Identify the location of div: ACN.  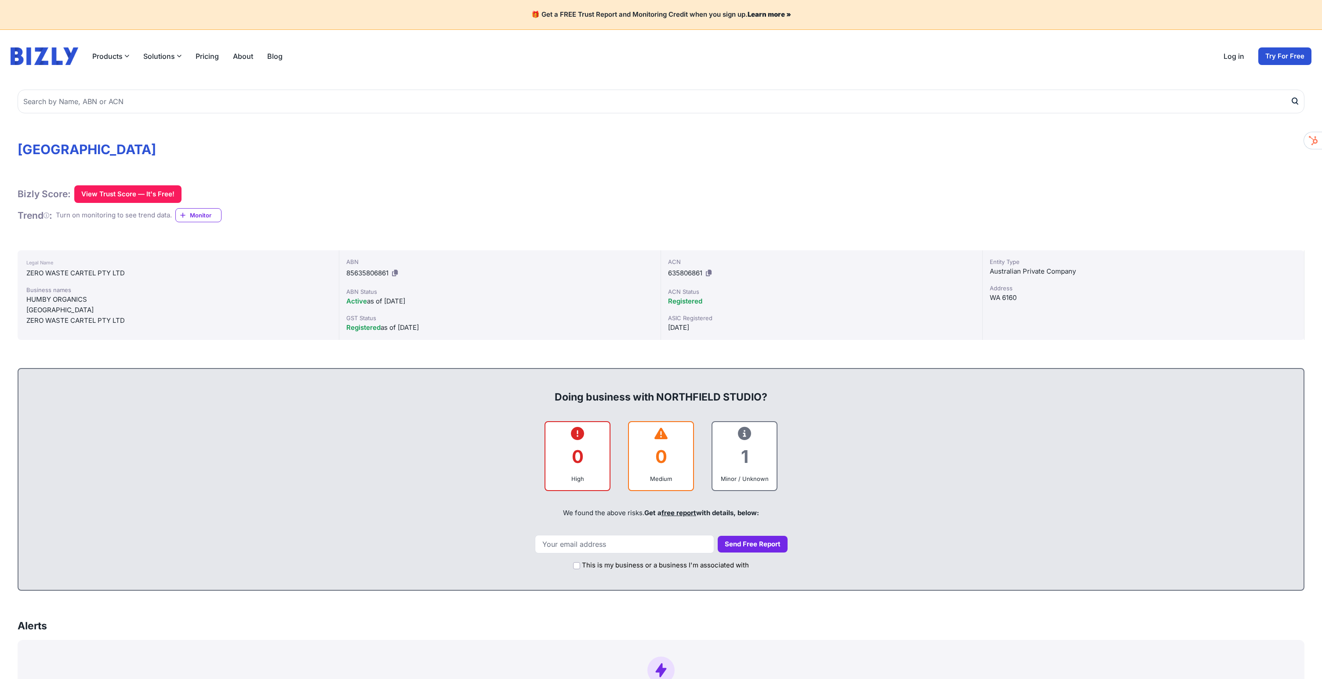
(821, 262).